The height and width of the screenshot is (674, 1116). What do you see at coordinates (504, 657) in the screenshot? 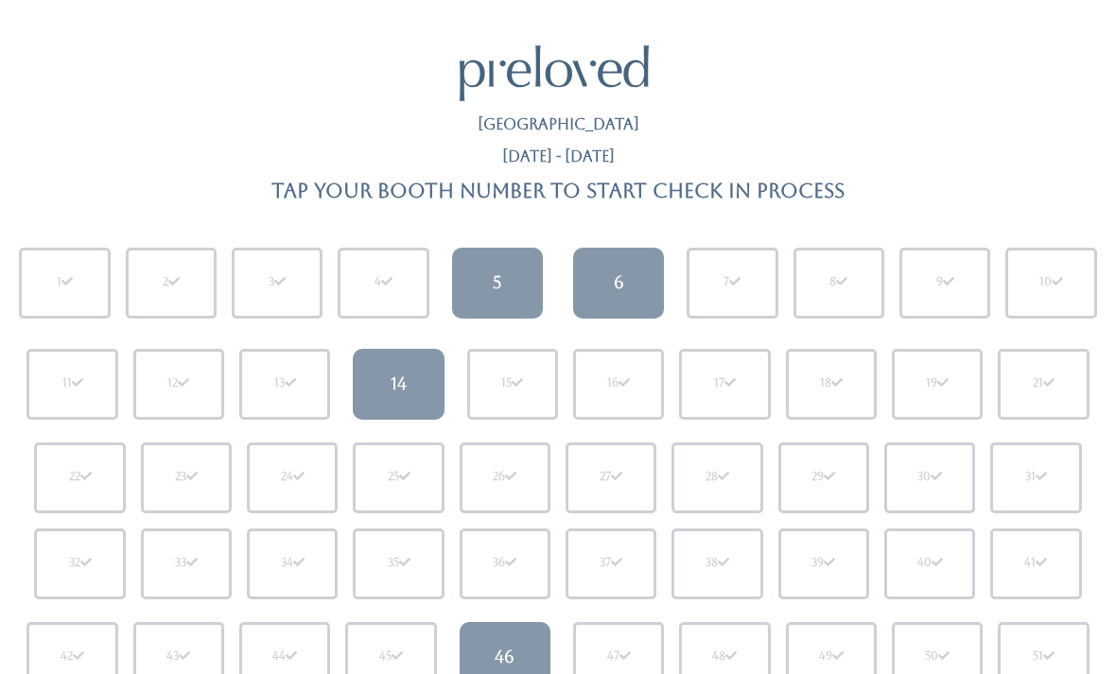
I see `div: 46` at bounding box center [504, 657].